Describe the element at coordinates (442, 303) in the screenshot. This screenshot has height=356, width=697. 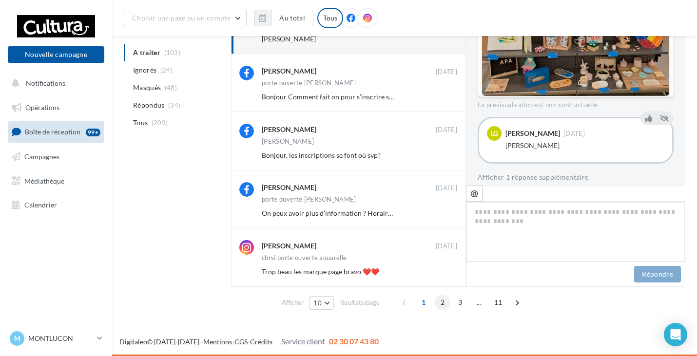
I see `span: 2` at that location.